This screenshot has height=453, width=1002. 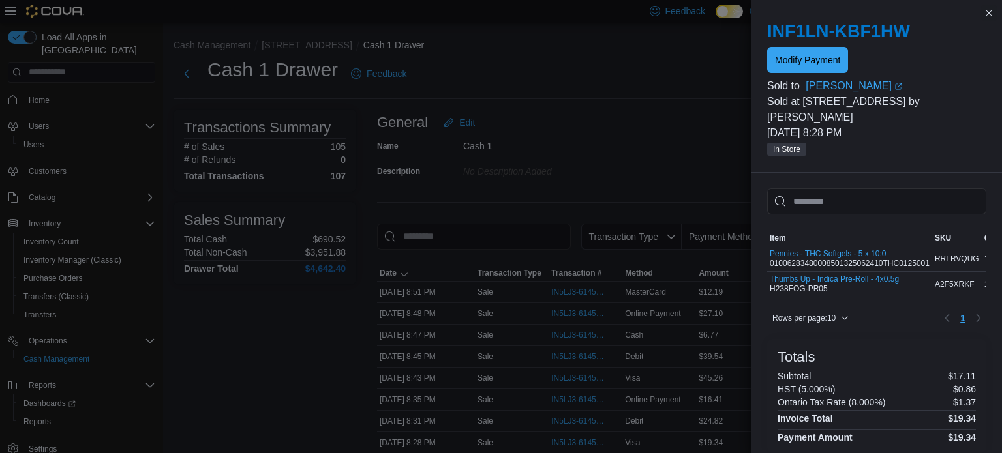 What do you see at coordinates (810, 318) in the screenshot?
I see `button: Rows per page:10` at bounding box center [810, 318].